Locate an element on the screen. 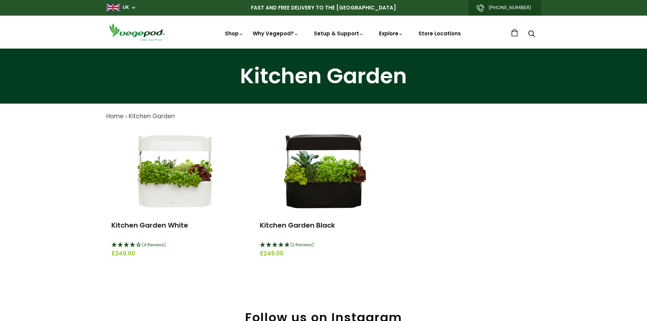 The height and width of the screenshot is (321, 647). a: Store Locations is located at coordinates (439, 33).